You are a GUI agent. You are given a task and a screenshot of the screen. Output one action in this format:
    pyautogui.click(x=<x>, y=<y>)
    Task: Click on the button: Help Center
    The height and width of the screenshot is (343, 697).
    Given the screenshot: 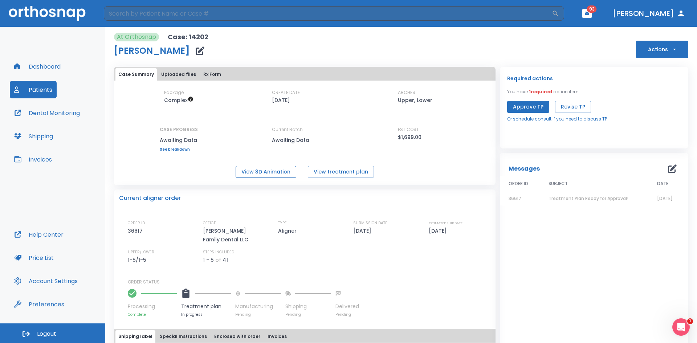 What is the action you would take?
    pyautogui.click(x=39, y=235)
    